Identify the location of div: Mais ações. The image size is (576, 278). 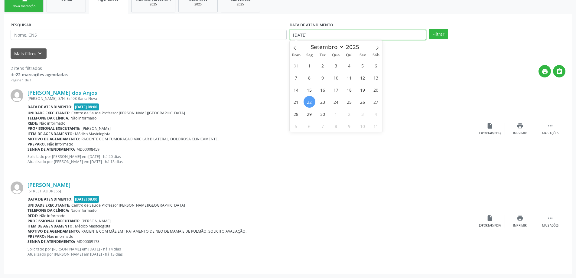
(550, 225).